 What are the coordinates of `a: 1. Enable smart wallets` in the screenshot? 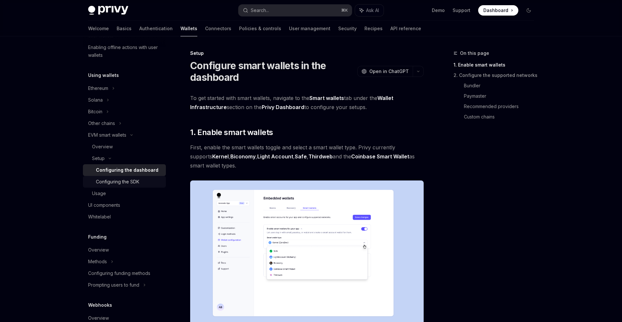 It's located at (497, 65).